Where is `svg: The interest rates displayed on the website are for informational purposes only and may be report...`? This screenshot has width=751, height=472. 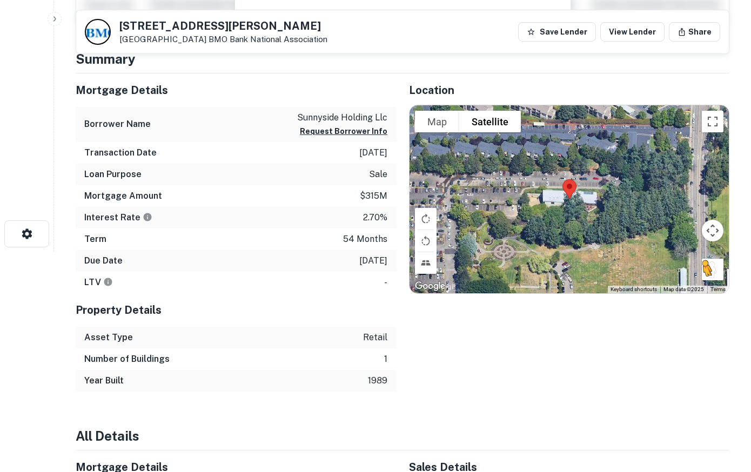
svg: The interest rates displayed on the website are for informational purposes only and may be report... is located at coordinates (148, 217).